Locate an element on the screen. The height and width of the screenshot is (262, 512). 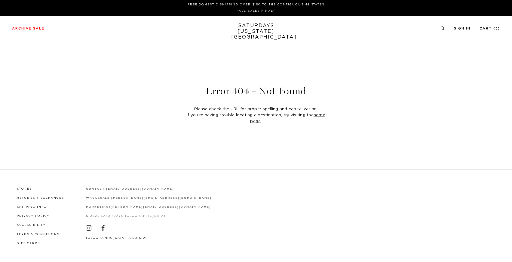
a: Stores is located at coordinates (24, 189).